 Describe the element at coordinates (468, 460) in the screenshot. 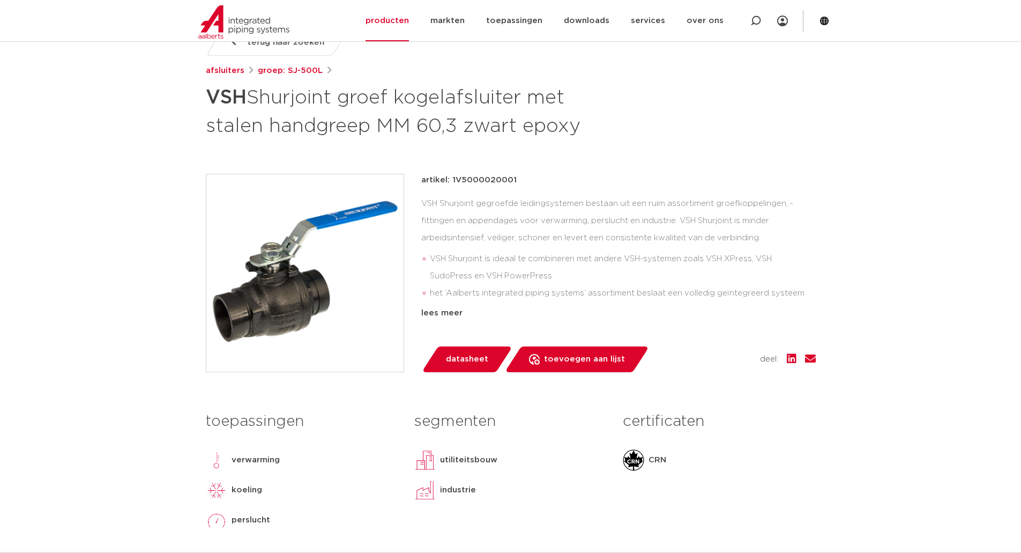

I see `p: utiliteitsbouw` at that location.